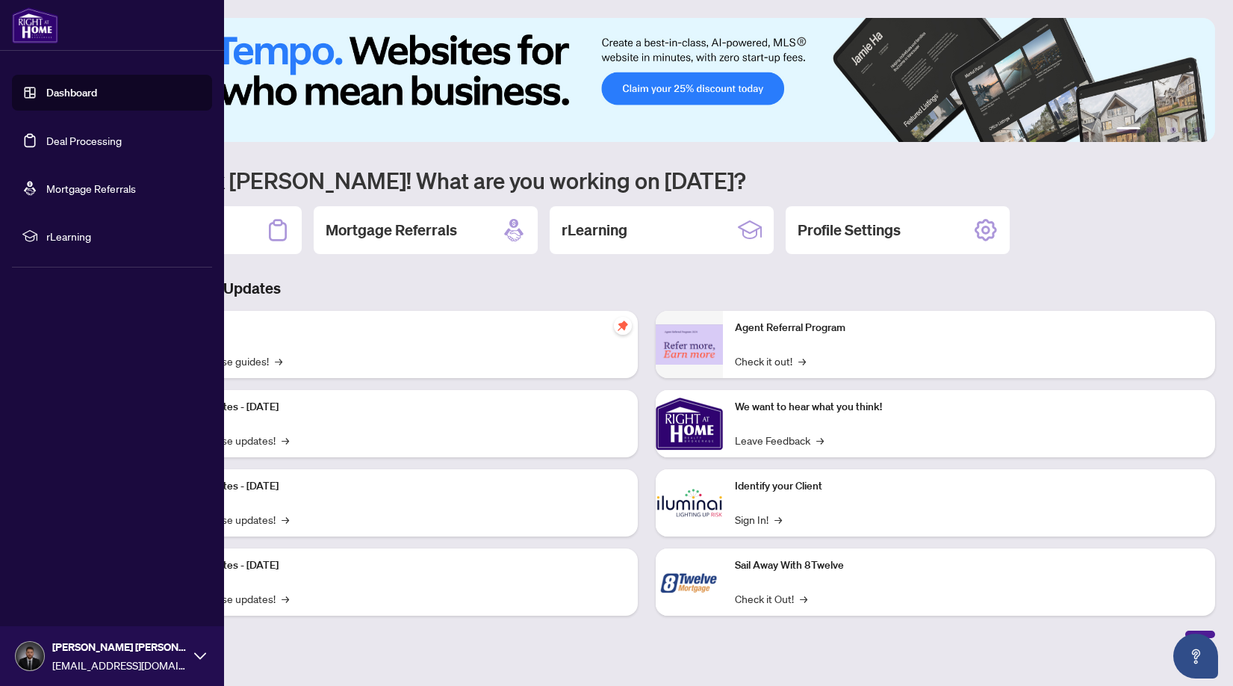 Image resolution: width=1233 pixels, height=686 pixels. Describe the element at coordinates (689, 424) in the screenshot. I see `img: We want to hear what you think!` at that location.